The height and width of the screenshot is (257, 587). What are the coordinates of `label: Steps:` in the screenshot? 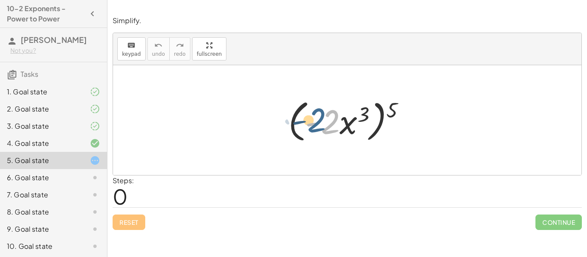 It's located at (123, 181).